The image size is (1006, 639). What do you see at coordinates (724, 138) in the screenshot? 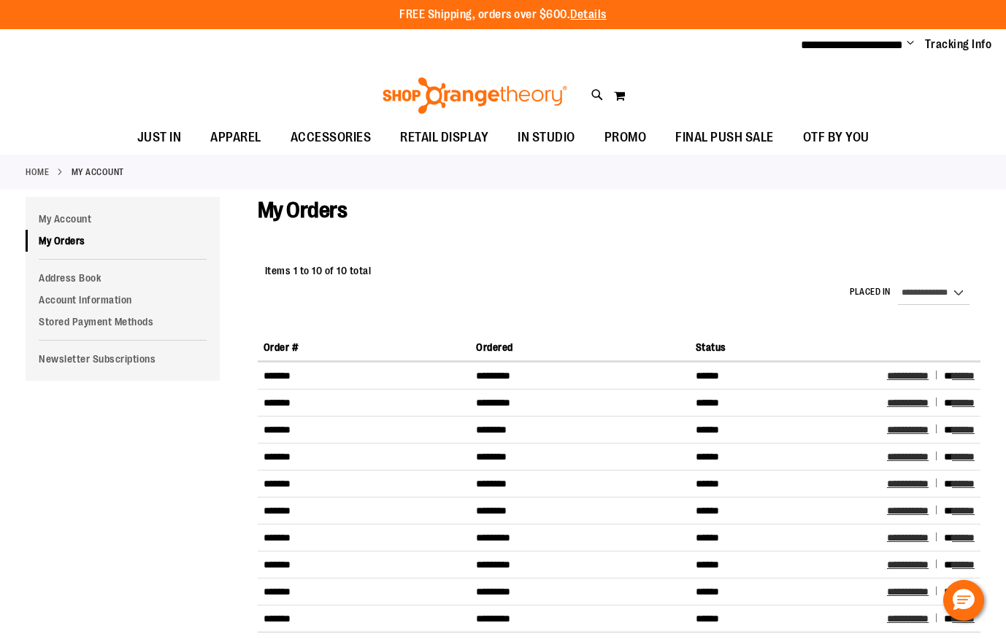
I see `a: FINAL PUSH SALE` at bounding box center [724, 138].